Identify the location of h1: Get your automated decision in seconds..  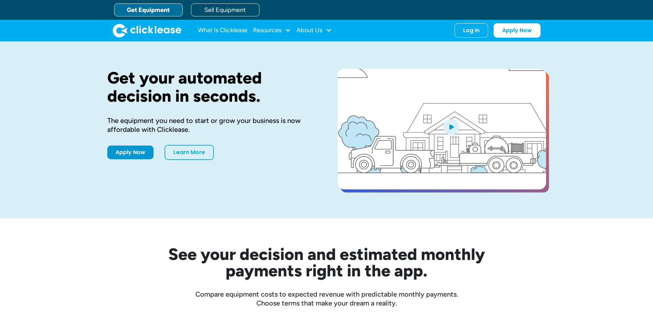
(212, 87).